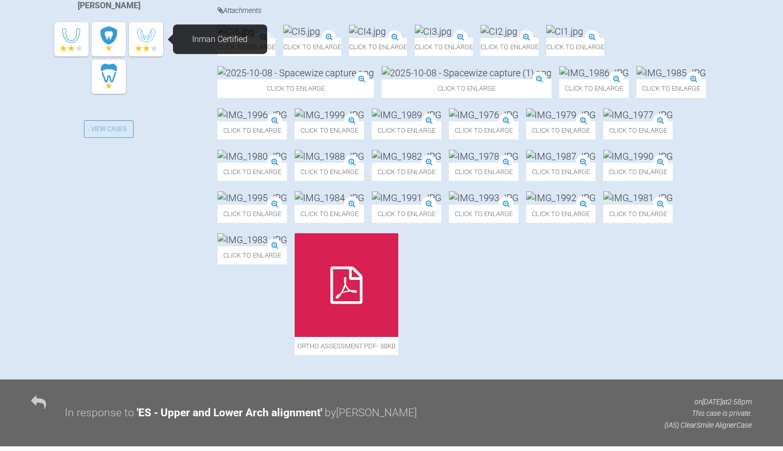 The width and height of the screenshot is (783, 451). Describe the element at coordinates (484, 156) in the screenshot. I see `img: IMG_1978.JPG` at that location.